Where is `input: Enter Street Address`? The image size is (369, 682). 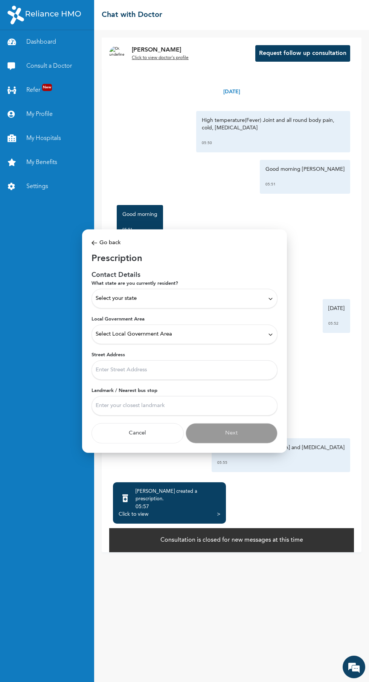 input: Enter Street Address is located at coordinates (184, 370).